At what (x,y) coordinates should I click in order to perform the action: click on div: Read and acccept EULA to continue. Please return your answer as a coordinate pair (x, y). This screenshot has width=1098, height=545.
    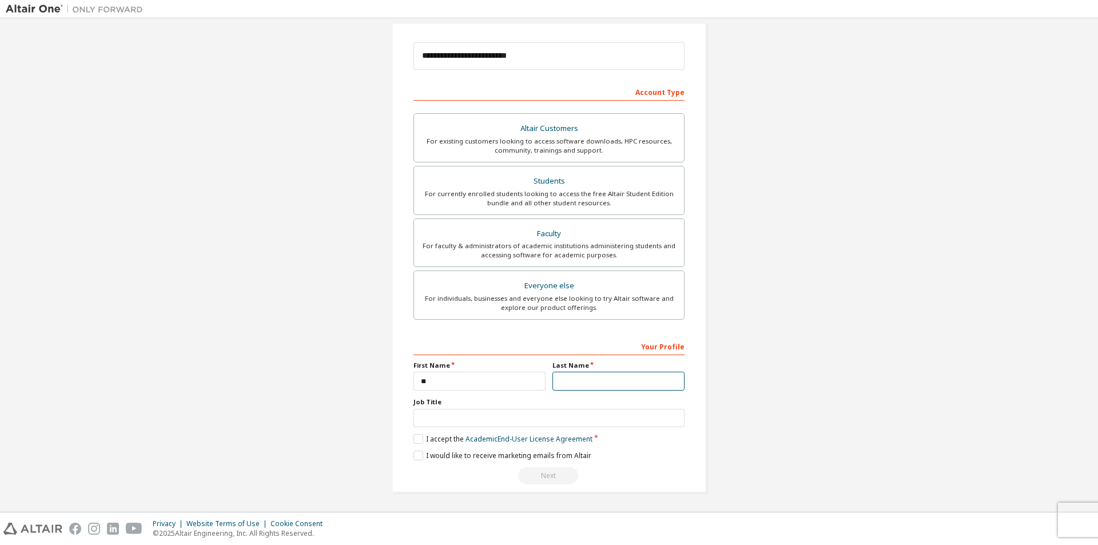
    Looking at the image, I should click on (549, 476).